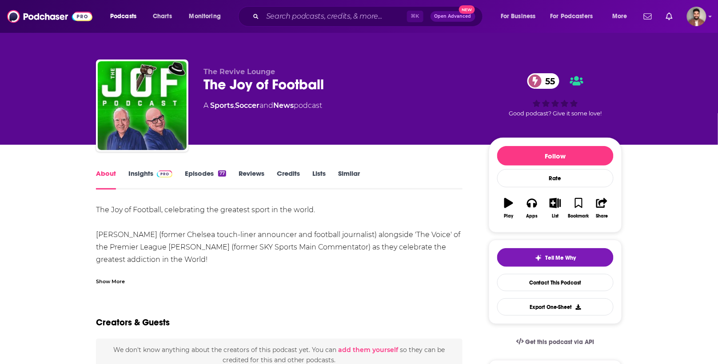 The height and width of the screenshot is (364, 718). What do you see at coordinates (556, 208) in the screenshot?
I see `button: List` at bounding box center [556, 208].